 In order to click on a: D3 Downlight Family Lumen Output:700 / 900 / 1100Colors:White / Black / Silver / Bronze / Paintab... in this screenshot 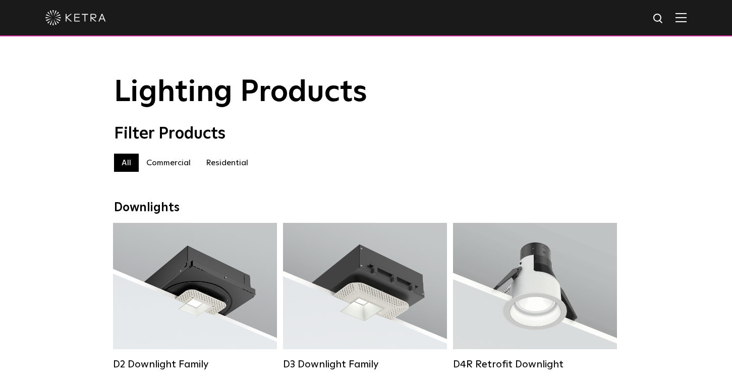, I will do `click(365, 296)`.